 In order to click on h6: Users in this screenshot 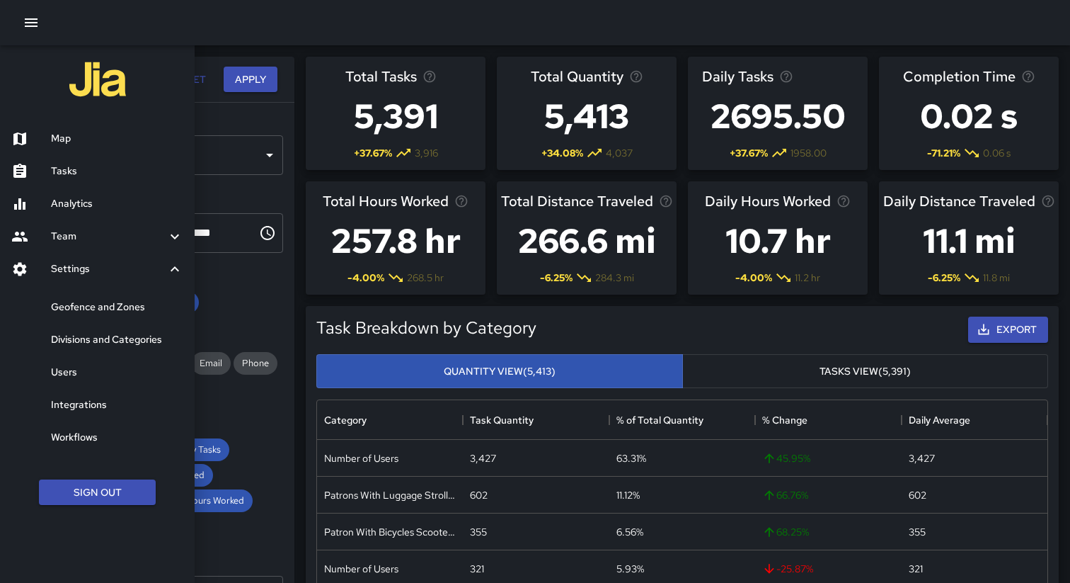, I will do `click(117, 372)`.